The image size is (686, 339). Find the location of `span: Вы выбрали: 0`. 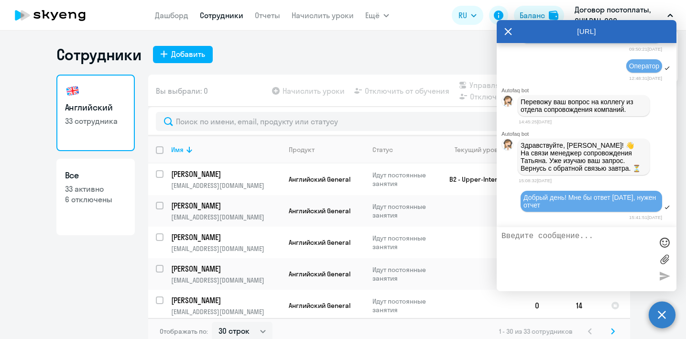

span: Вы выбрали: 0 is located at coordinates (182, 91).